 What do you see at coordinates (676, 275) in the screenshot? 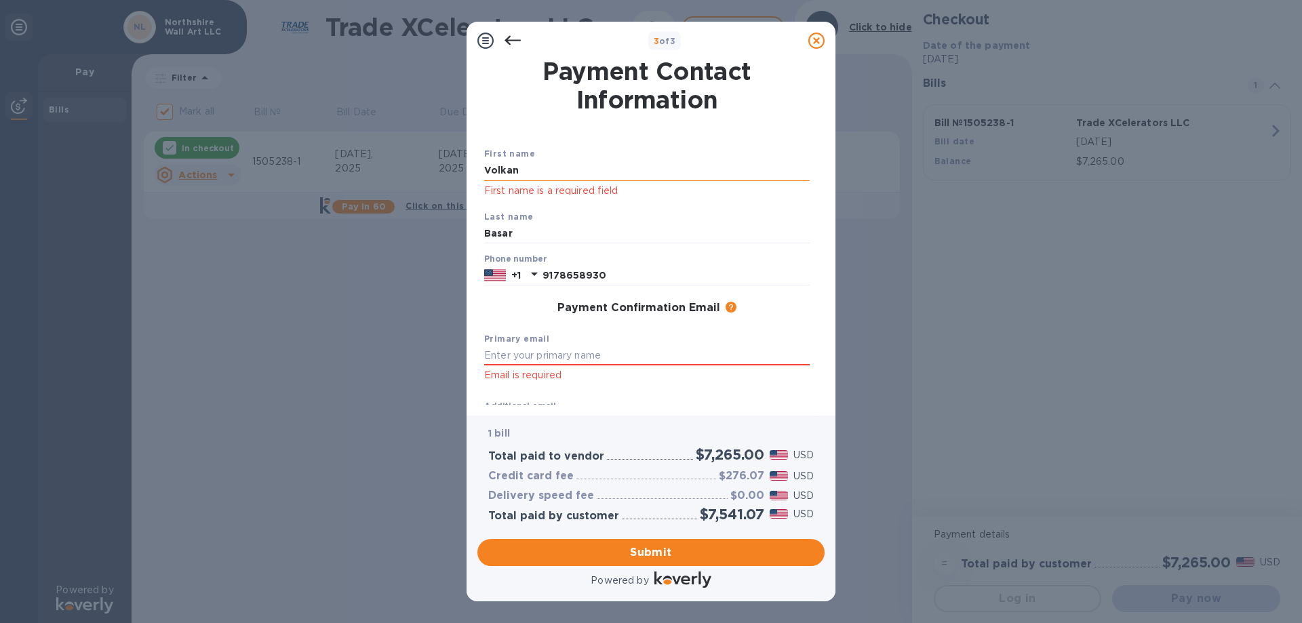
I see `input: Enter your phone number` at bounding box center [676, 275].